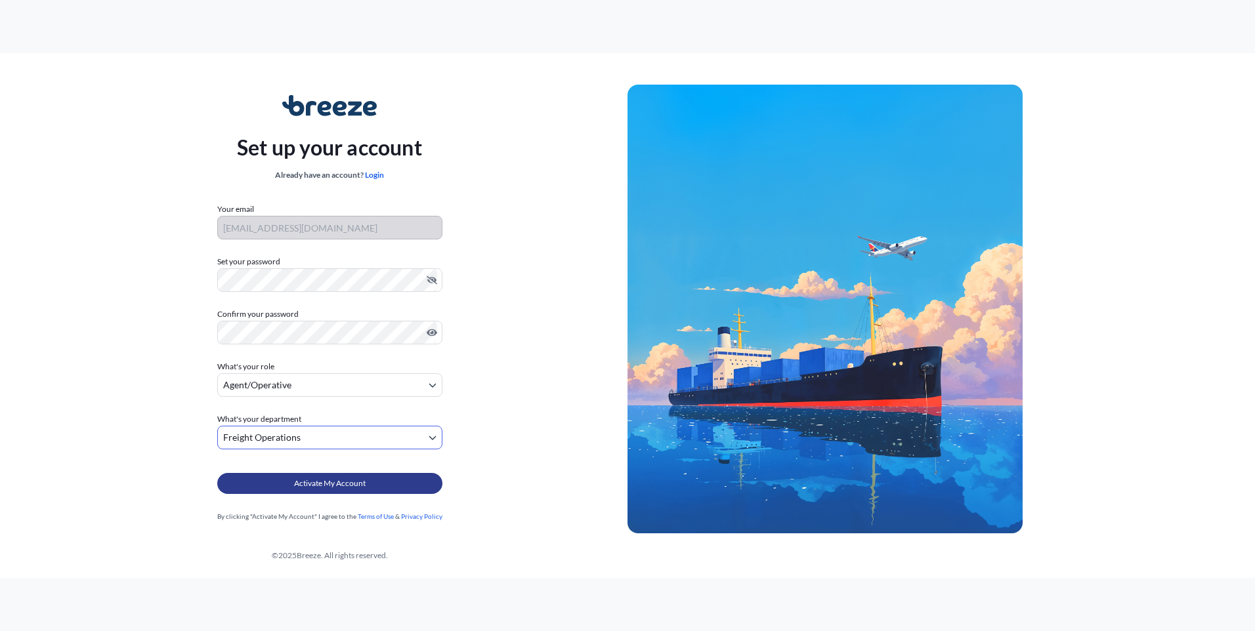 This screenshot has height=631, width=1255. What do you see at coordinates (330, 556) in the screenshot?
I see `div: © 2025 Breeze. All rights reserved.` at bounding box center [330, 556].